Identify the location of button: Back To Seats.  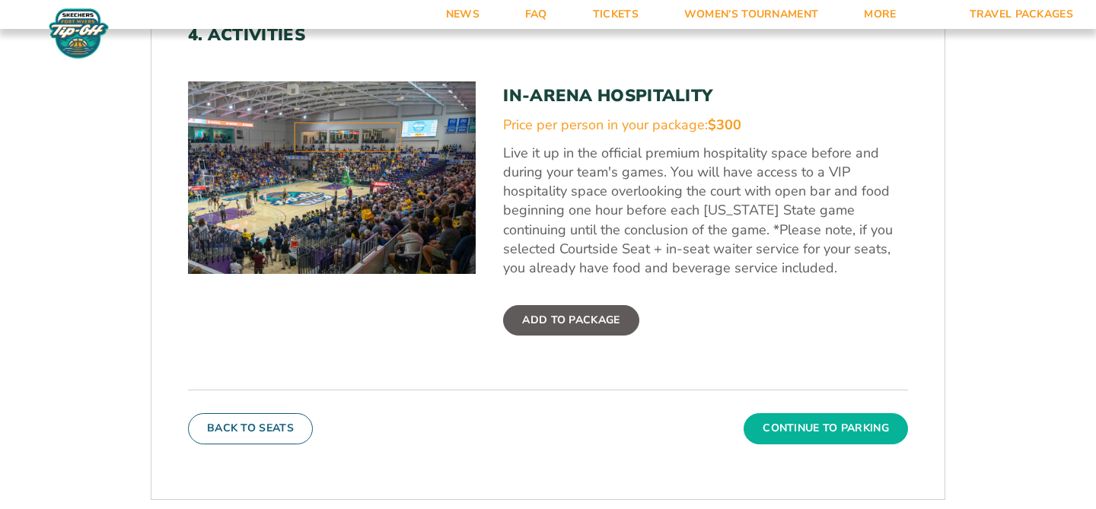
(251, 429).